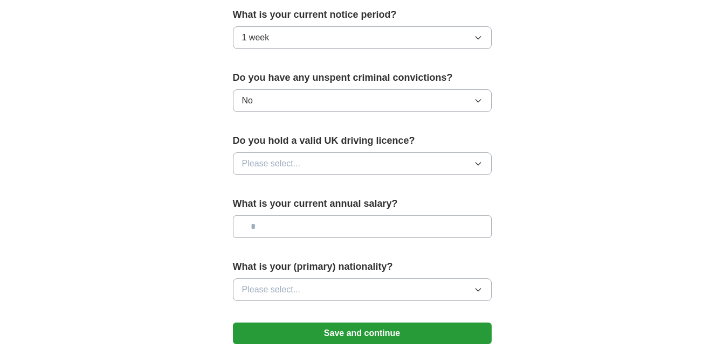  I want to click on button: Save and continue, so click(362, 334).